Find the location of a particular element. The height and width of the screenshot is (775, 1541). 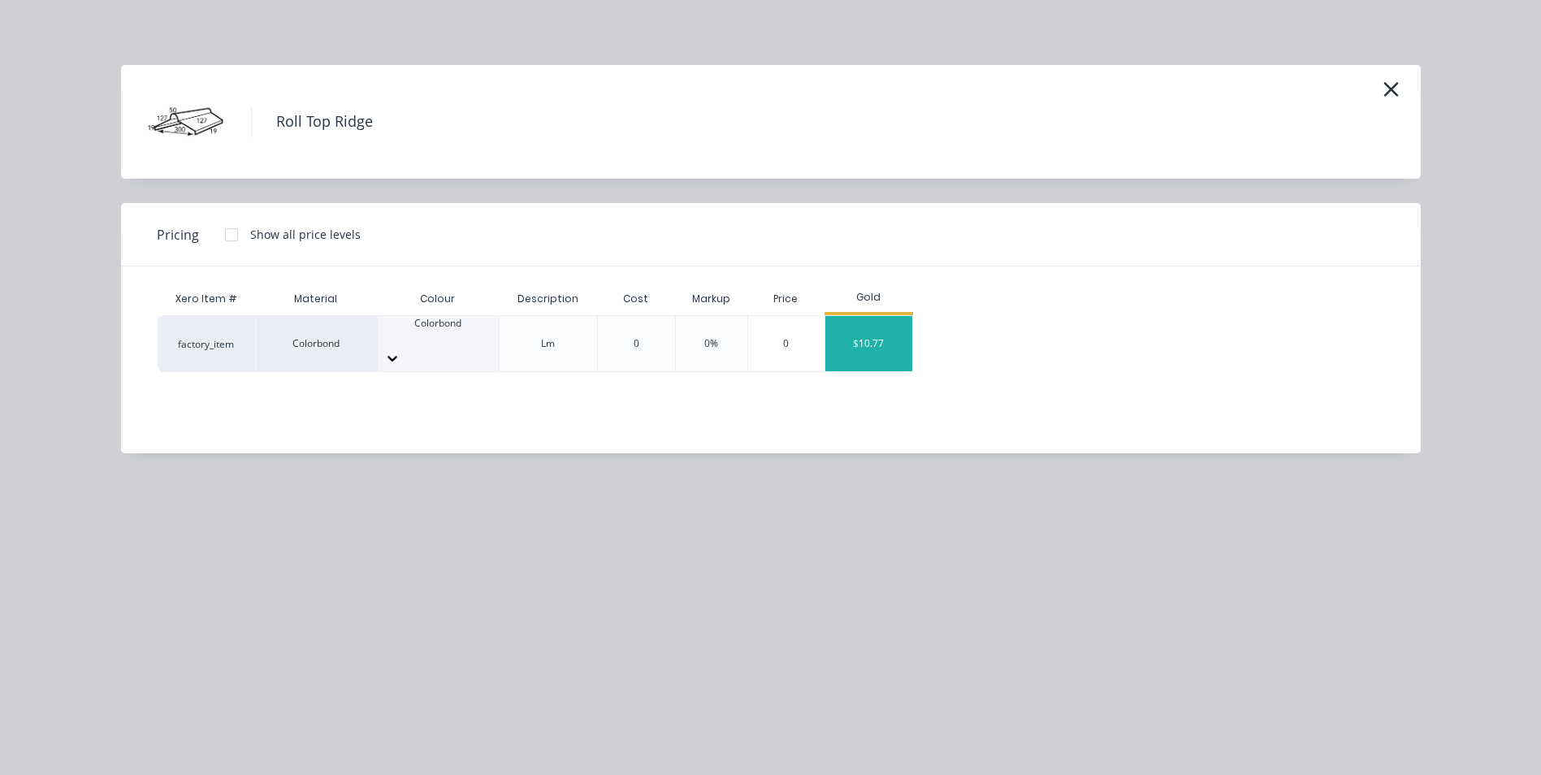

span: Pricing is located at coordinates (178, 235).